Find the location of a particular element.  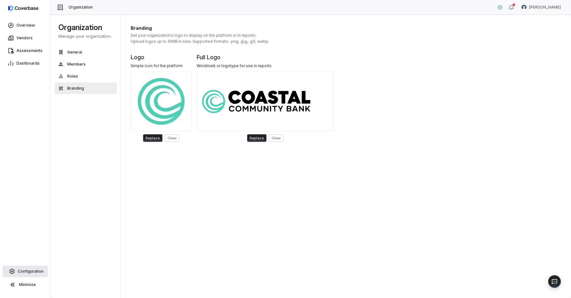

button: Members is located at coordinates (86, 64).